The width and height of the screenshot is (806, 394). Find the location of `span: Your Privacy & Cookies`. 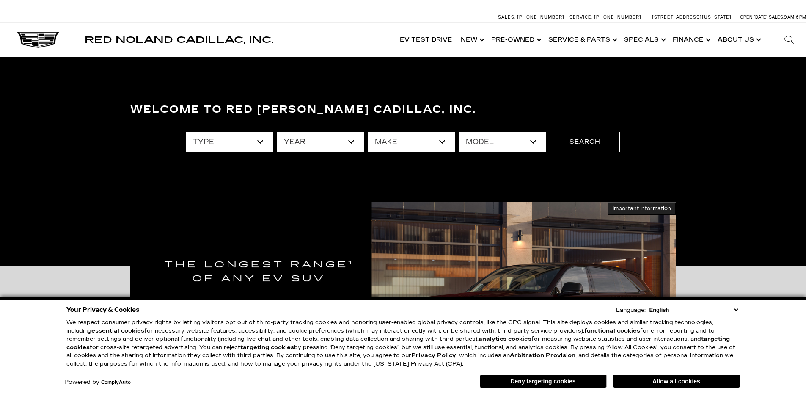

span: Your Privacy & Cookies is located at coordinates (103, 309).